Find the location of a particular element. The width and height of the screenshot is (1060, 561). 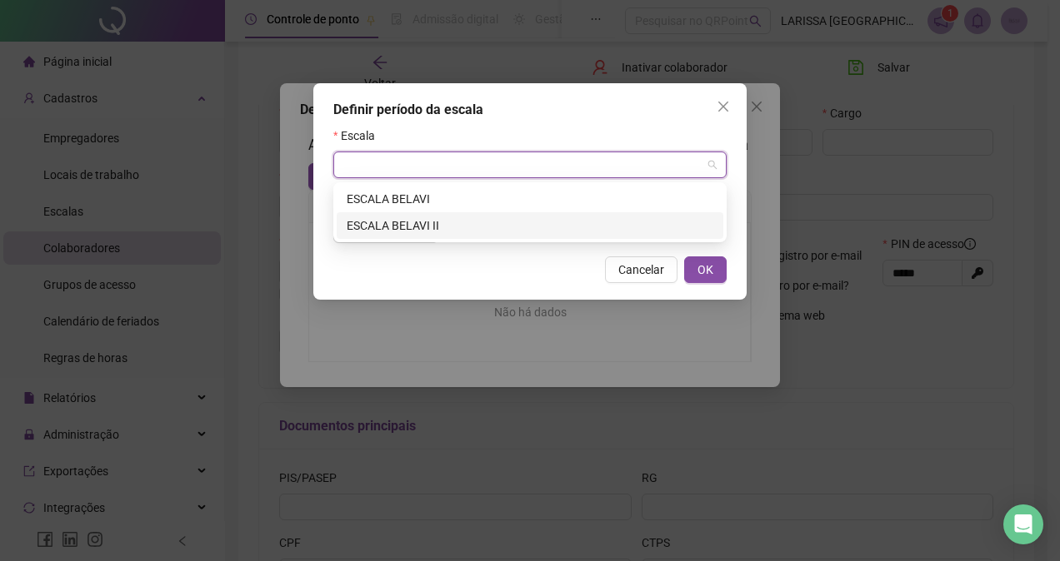

span: Cancelar is located at coordinates (641, 270).